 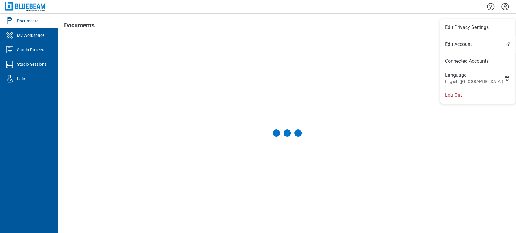 What do you see at coordinates (10, 21) in the screenshot?
I see `svg: Documents` at bounding box center [10, 21].